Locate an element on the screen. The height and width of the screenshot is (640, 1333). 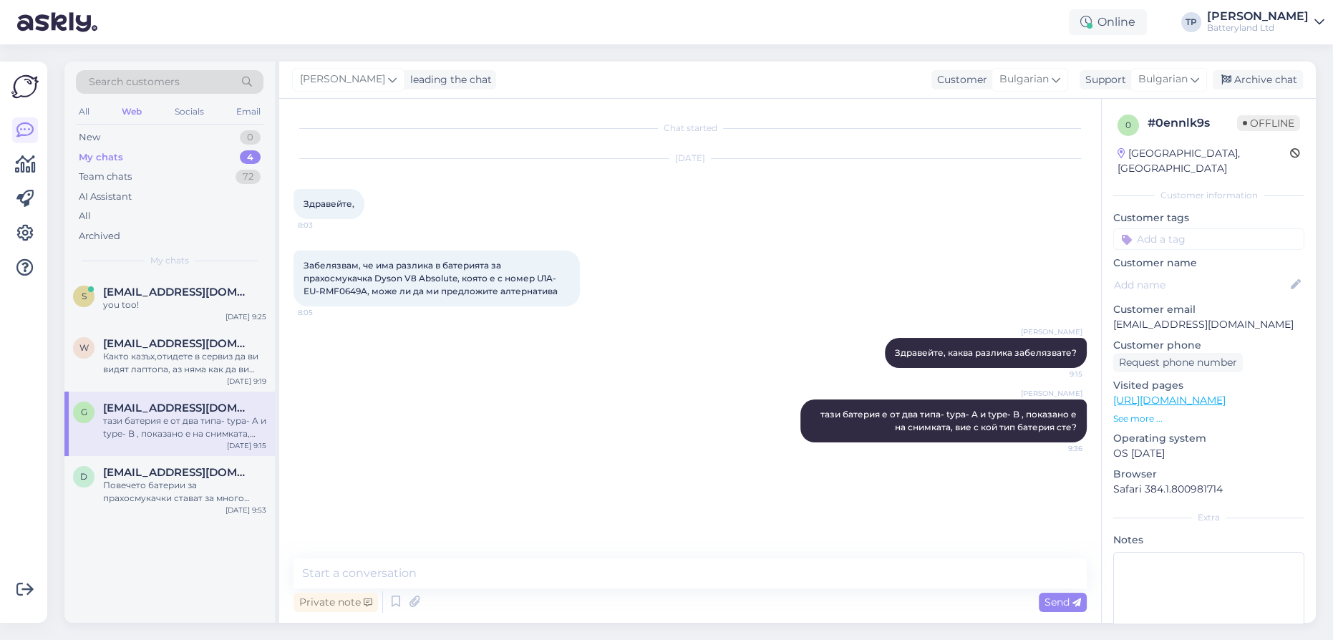
p: See more ... is located at coordinates (1209, 419).